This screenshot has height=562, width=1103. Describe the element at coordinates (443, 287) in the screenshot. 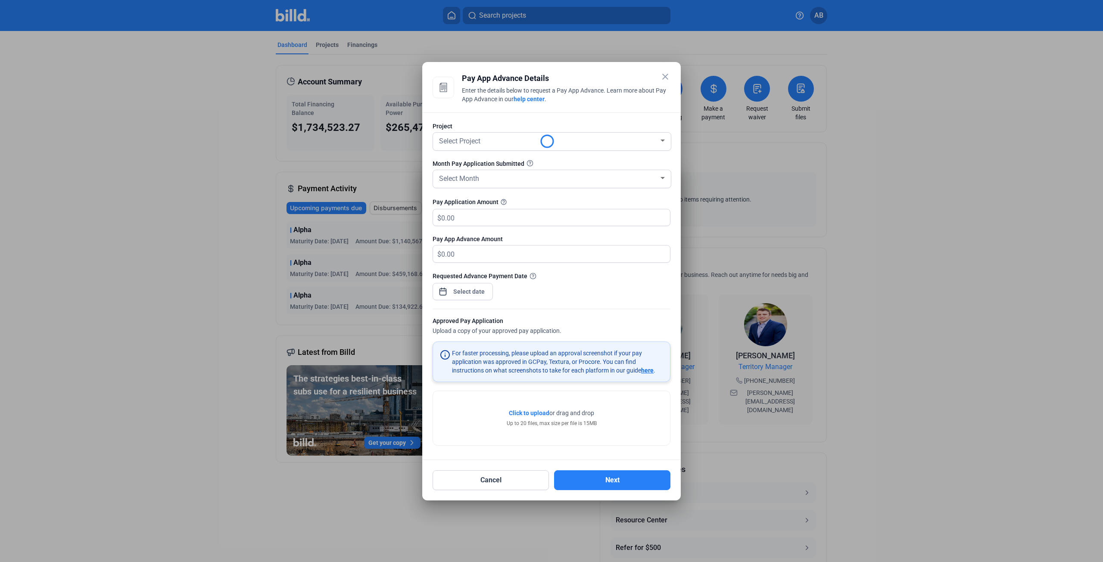

I see `button: Open calendar` at that location.